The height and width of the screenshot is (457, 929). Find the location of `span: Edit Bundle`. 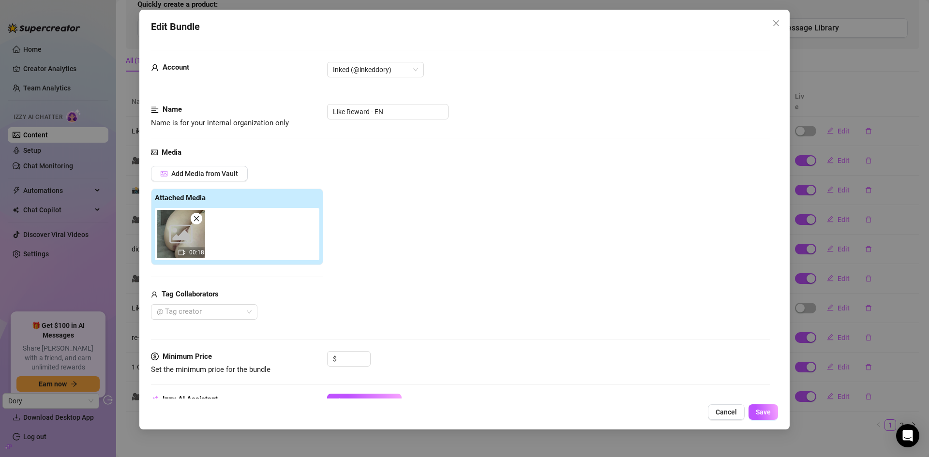

span: Edit Bundle is located at coordinates (175, 27).